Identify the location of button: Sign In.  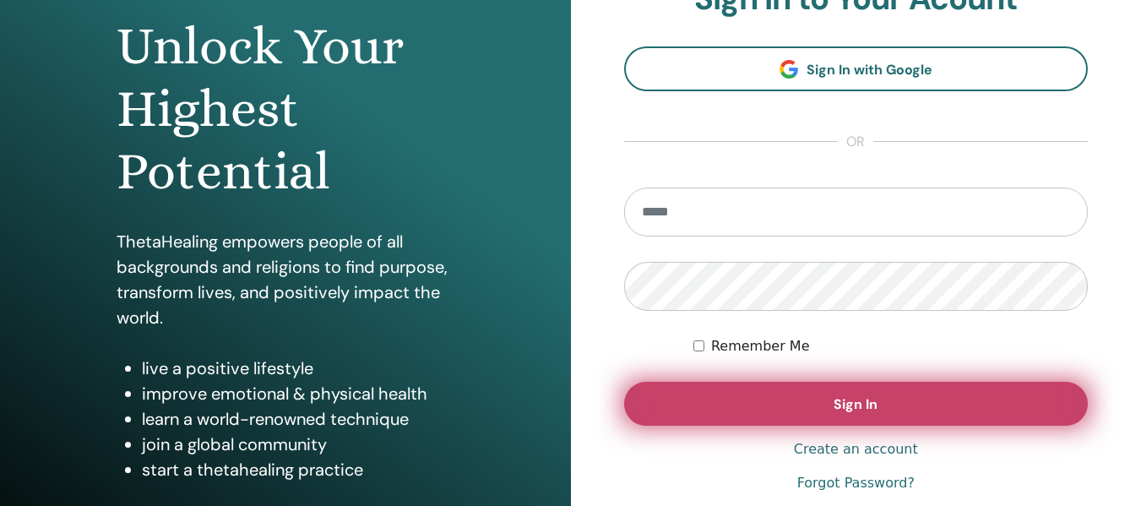
(856, 404).